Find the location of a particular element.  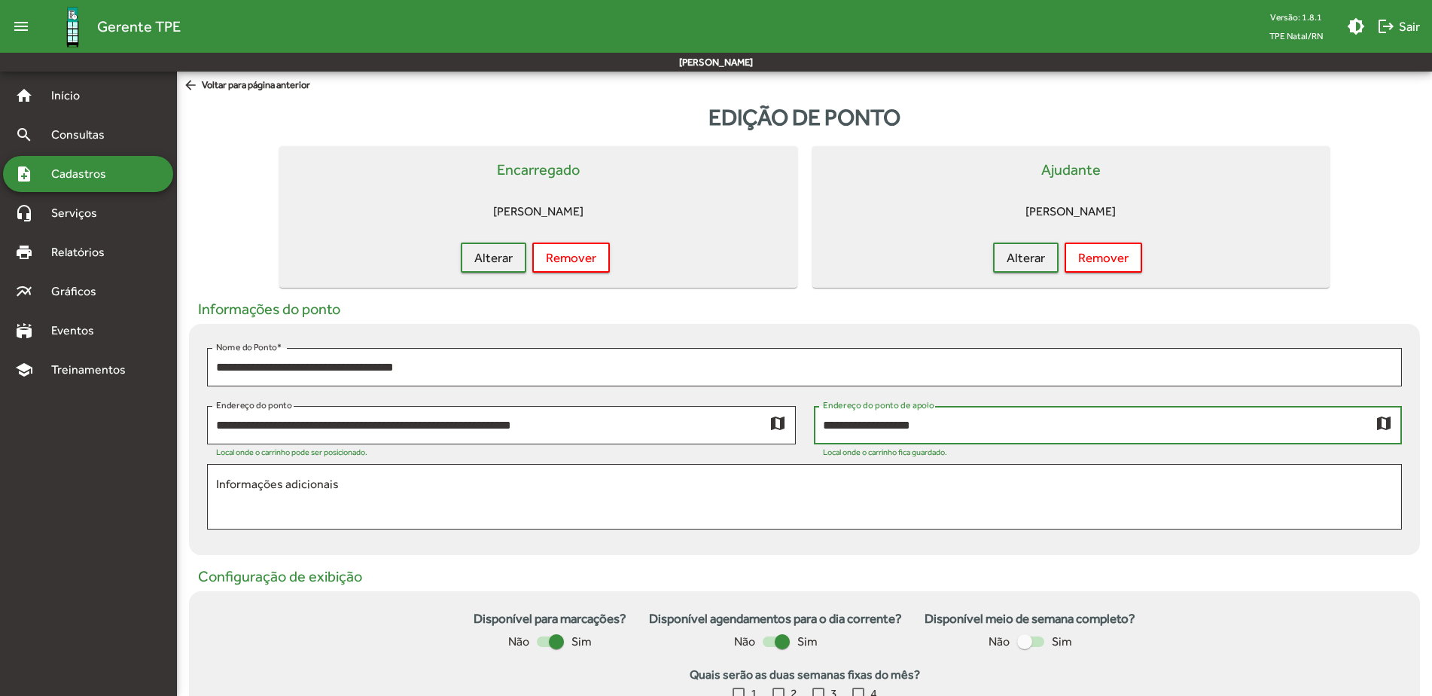

span: Gráficos is located at coordinates (79, 291).